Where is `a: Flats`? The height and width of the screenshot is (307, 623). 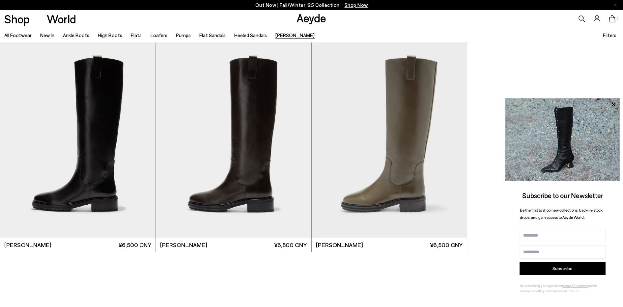 a: Flats is located at coordinates (136, 35).